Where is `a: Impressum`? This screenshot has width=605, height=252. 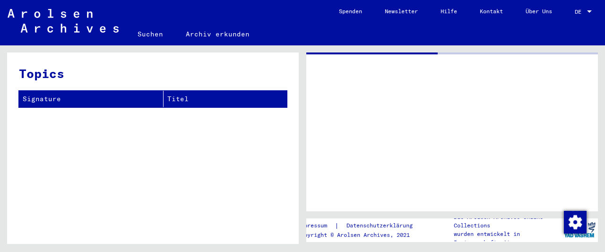
a: Impressum is located at coordinates (316, 225).